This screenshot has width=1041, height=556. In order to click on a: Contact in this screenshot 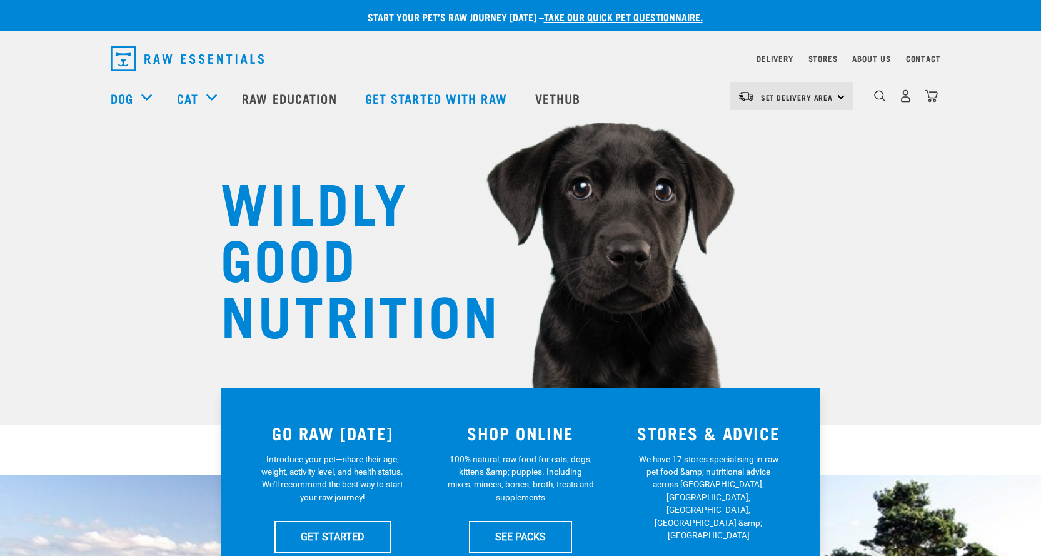, I will do `click(923, 58)`.